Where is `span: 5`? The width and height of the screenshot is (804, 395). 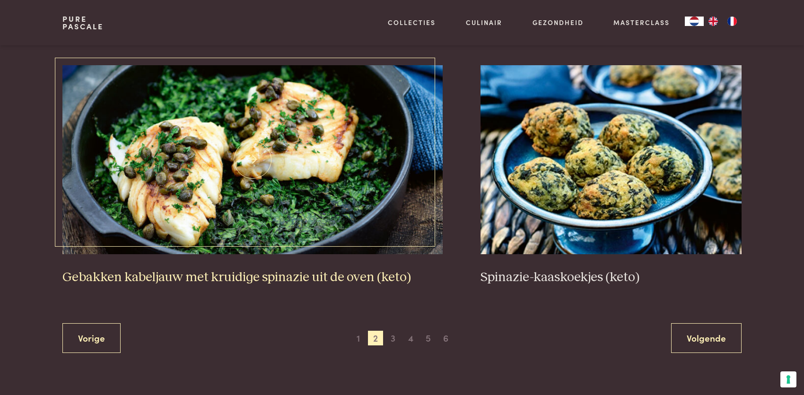 span: 5 is located at coordinates (428, 338).